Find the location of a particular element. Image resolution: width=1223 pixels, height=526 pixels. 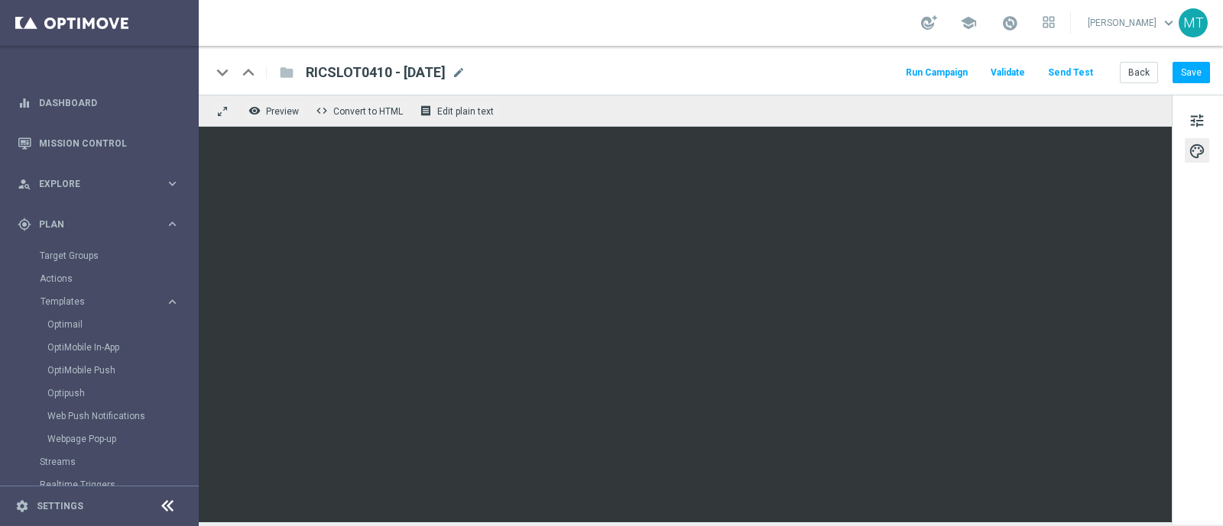

button: Send Test is located at coordinates (1070, 73).